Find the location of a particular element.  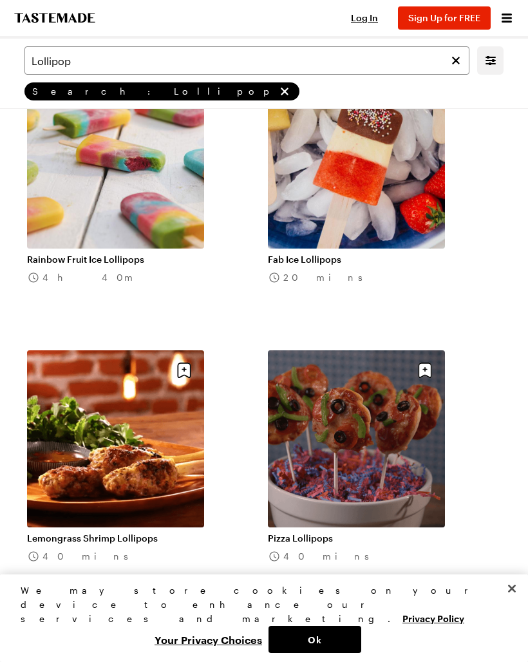

span: Log In is located at coordinates (365, 17).